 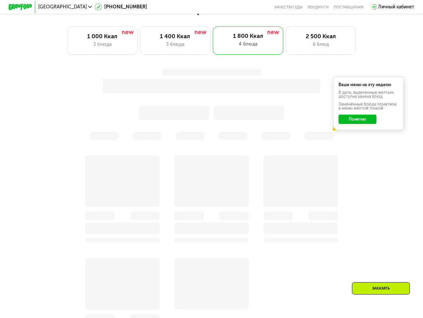 I want to click on div: Ваше меню на эту неделю, so click(x=368, y=85).